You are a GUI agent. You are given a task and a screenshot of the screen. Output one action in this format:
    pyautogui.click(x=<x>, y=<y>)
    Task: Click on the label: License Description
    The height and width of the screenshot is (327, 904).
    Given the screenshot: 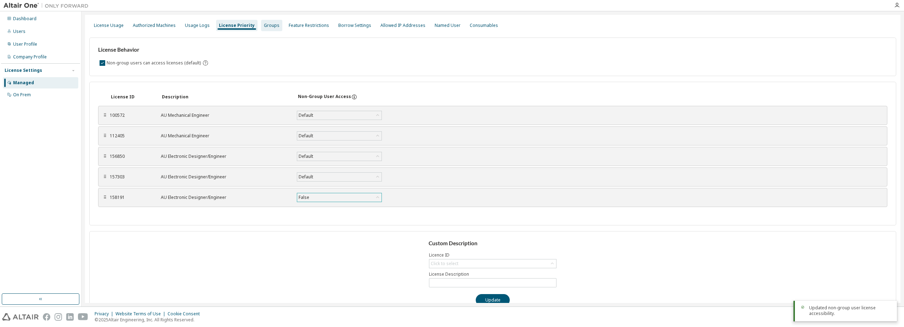 What is the action you would take?
    pyautogui.click(x=493, y=274)
    